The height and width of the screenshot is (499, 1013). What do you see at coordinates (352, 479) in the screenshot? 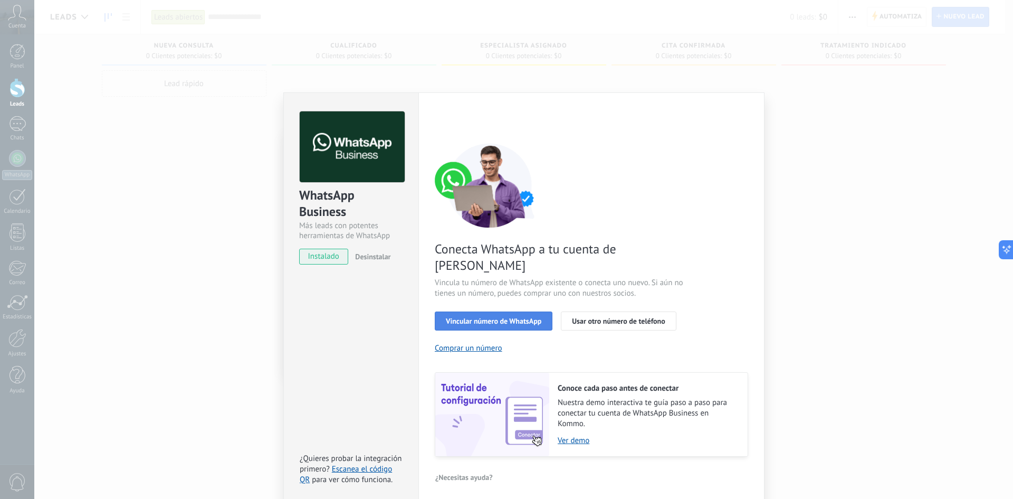
I see `span: para ver cómo funciona.` at bounding box center [352, 479].